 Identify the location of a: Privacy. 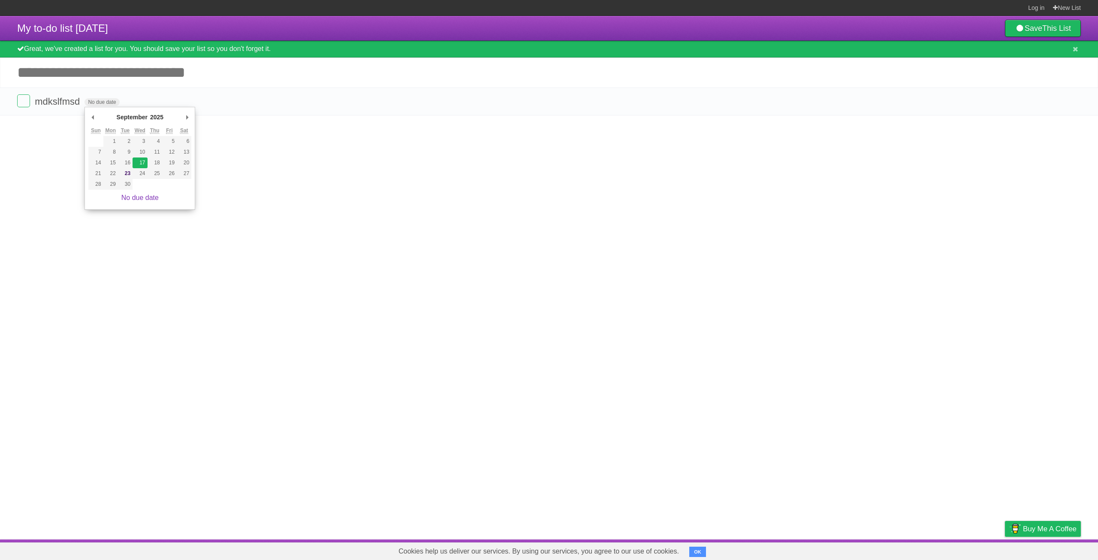
(1005, 549).